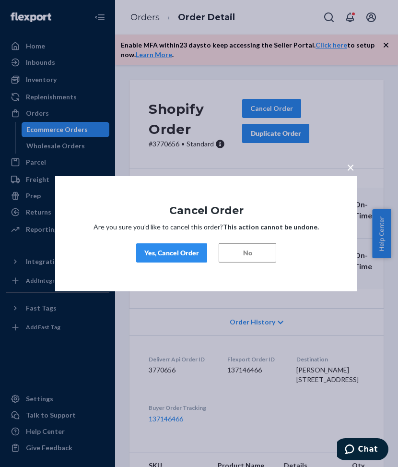  Describe the element at coordinates (248, 253) in the screenshot. I see `button: No` at that location.